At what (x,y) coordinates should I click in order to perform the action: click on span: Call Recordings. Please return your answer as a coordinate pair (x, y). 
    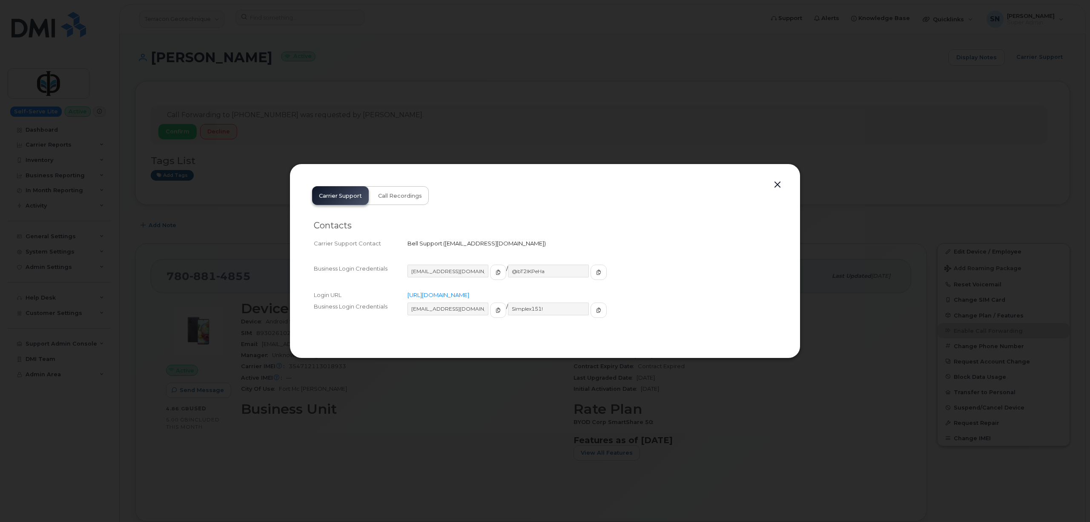
    Looking at the image, I should click on (400, 196).